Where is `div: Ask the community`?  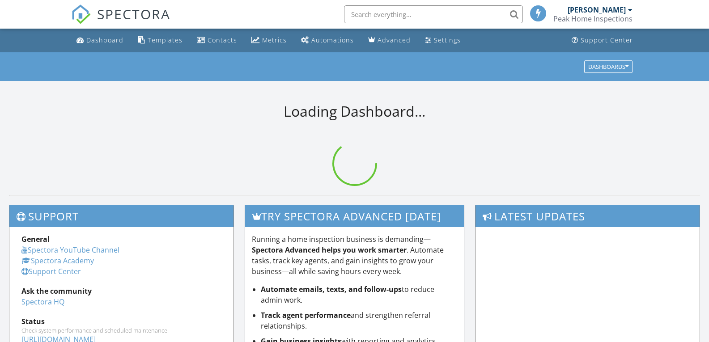
div: Ask the community is located at coordinates (121, 291).